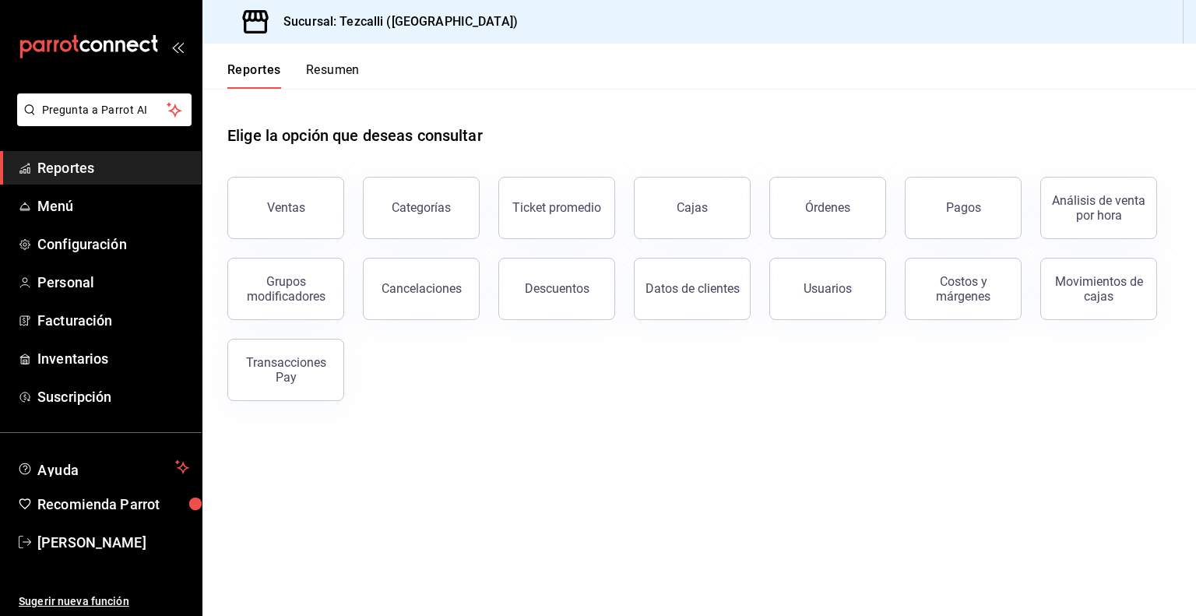 Image resolution: width=1196 pixels, height=616 pixels. Describe the element at coordinates (101, 121) in the screenshot. I see `a: Pregunta a Parrot AI` at that location.